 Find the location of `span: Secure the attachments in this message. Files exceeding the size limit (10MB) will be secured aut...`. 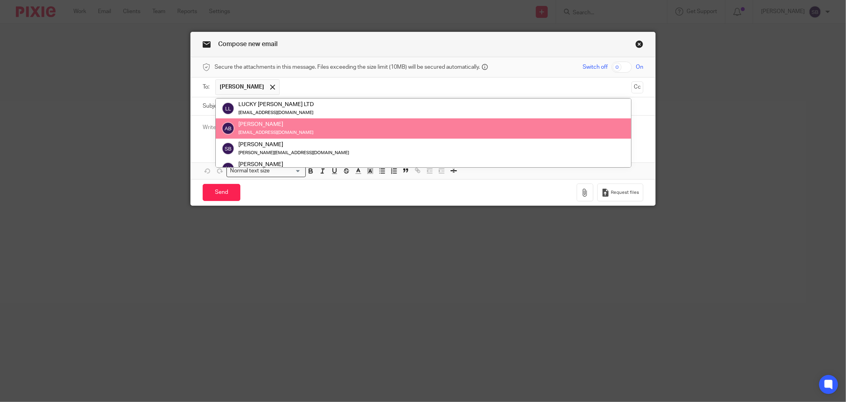

span: Secure the attachments in this message. Files exceeding the size limit (10MB) will be secured aut... is located at coordinates (347, 67).